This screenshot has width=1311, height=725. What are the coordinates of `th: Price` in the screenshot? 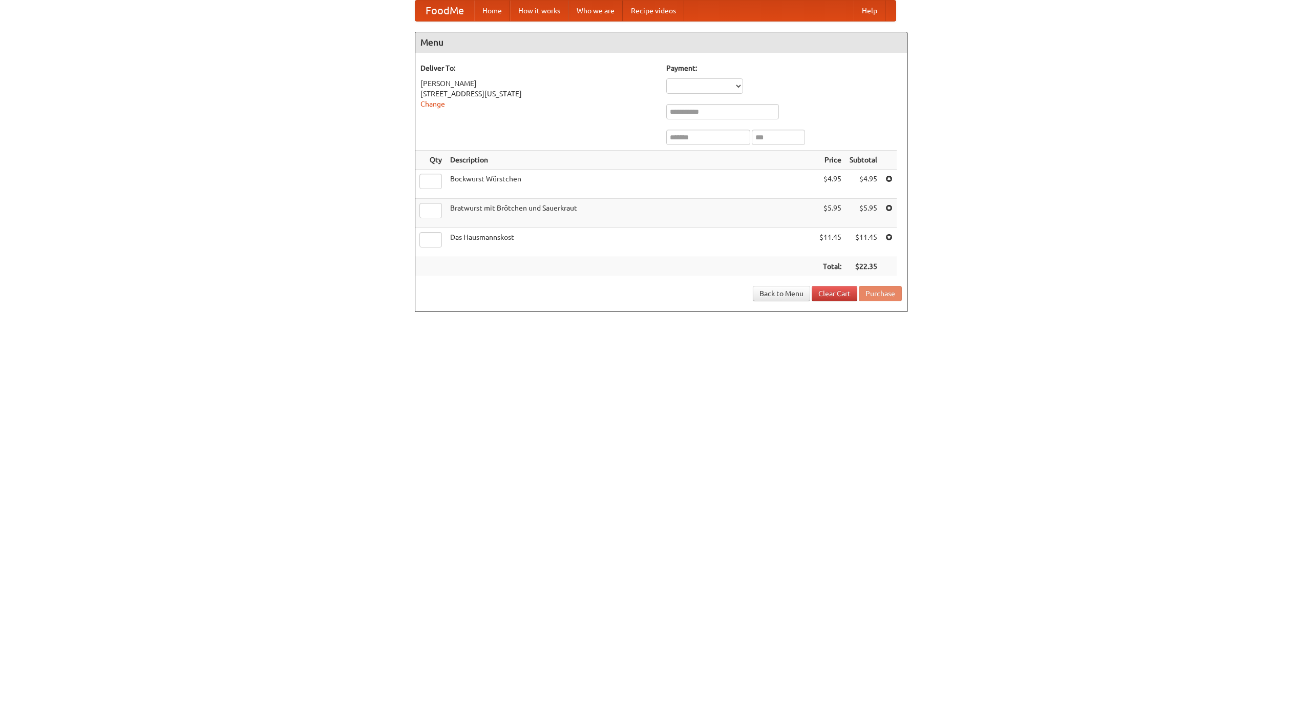 It's located at (830, 160).